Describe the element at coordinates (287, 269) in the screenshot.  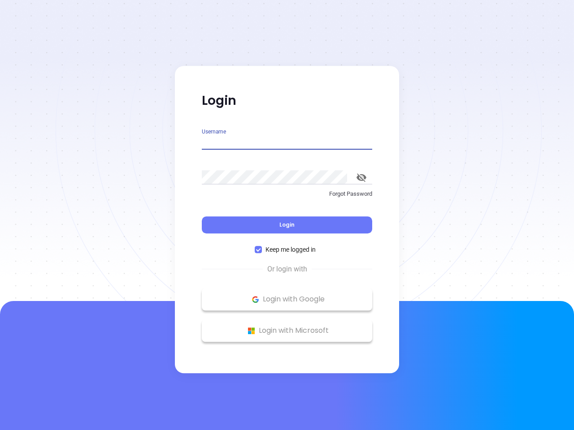
I see `span: Or login with` at that location.